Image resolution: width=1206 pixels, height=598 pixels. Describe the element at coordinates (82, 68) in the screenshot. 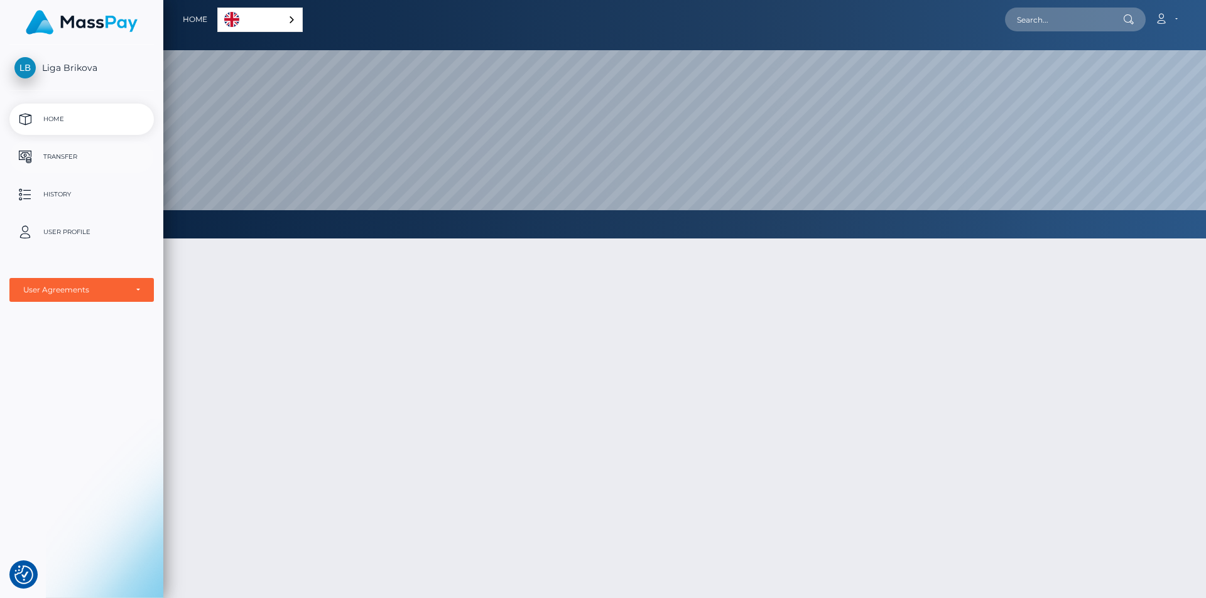

I see `span: Liga Brikova` at that location.